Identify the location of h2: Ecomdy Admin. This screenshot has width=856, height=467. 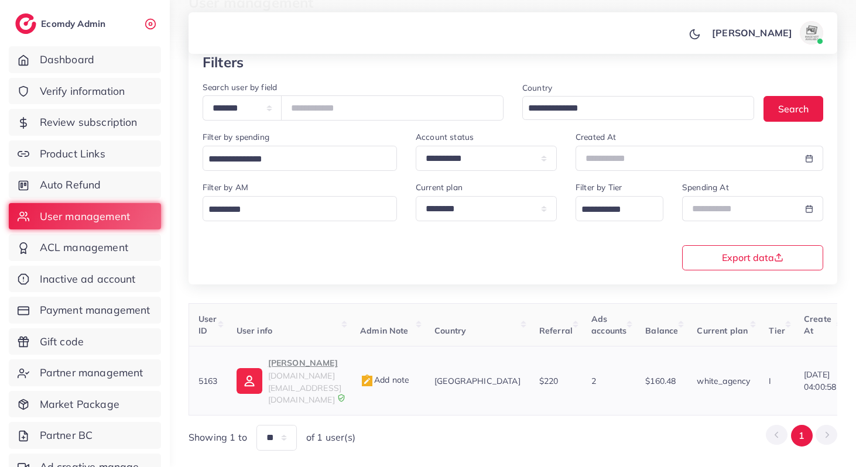
(74, 23).